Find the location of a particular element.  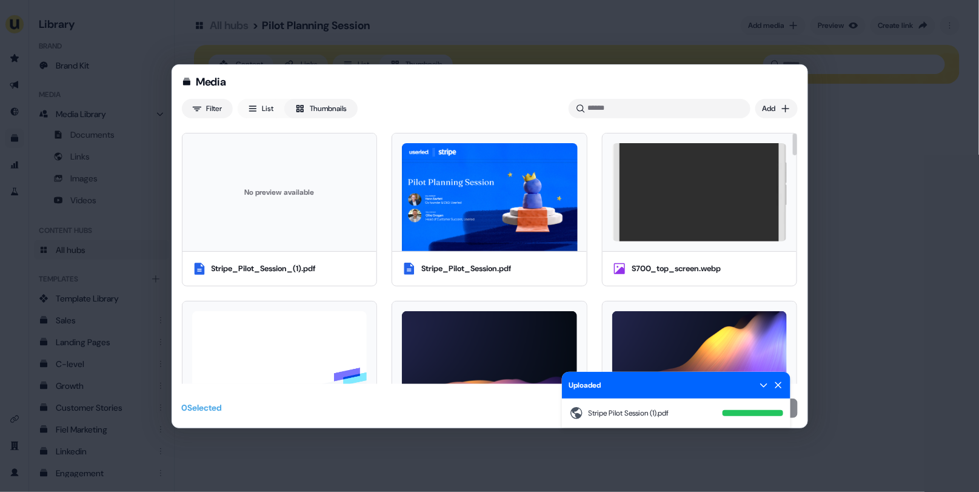

button: download_(4).png is located at coordinates (700, 377).